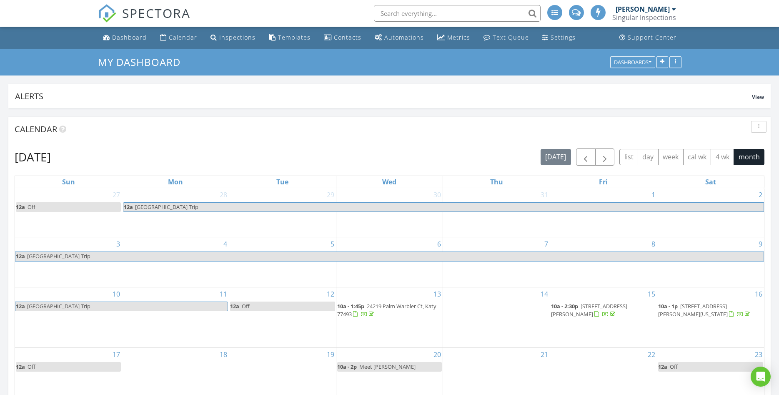  I want to click on a: Go to August 13, 2025, so click(437, 294).